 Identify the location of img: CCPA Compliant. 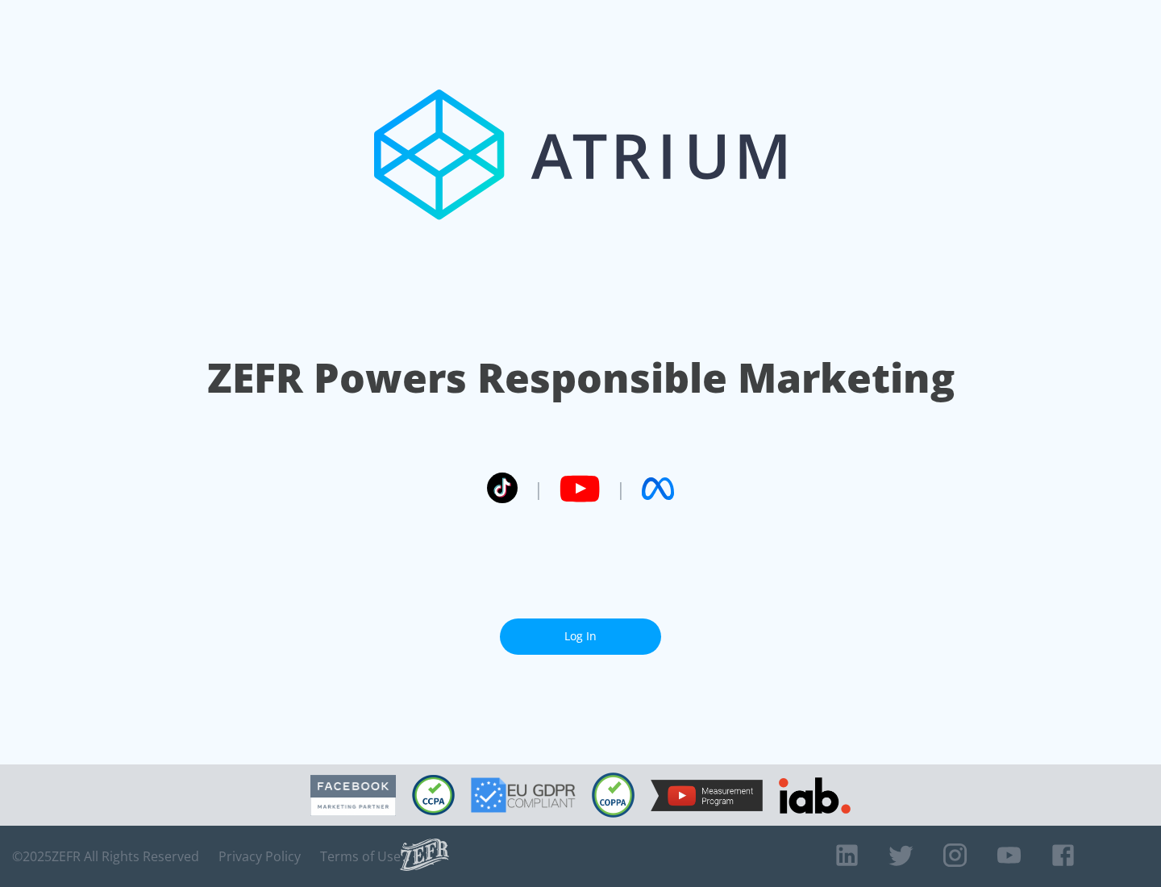
(433, 795).